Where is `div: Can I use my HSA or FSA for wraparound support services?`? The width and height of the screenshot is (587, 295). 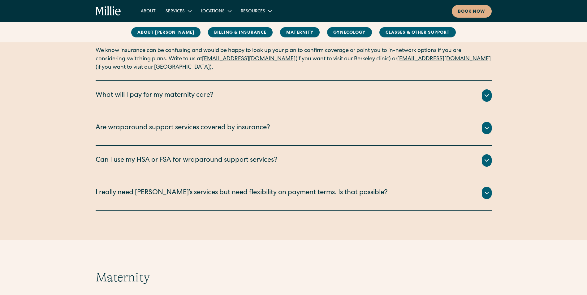 div: Can I use my HSA or FSA for wraparound support services? is located at coordinates (186, 160).